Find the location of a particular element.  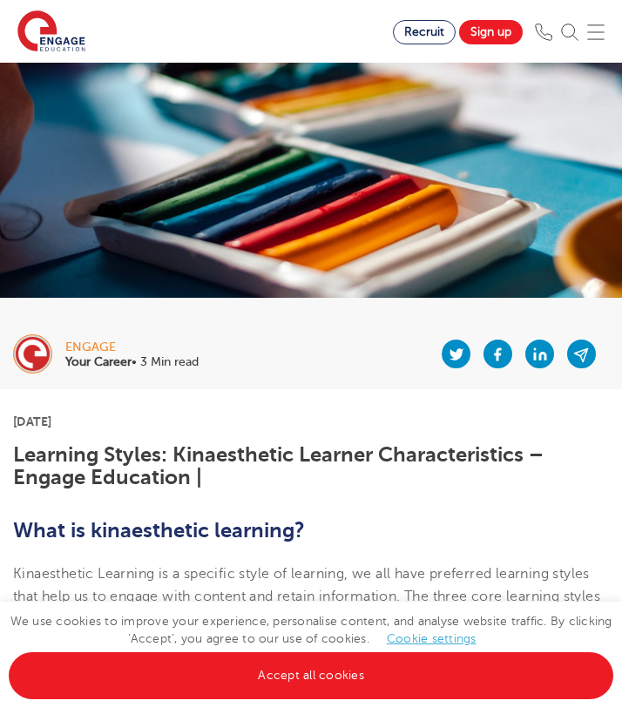

img: Mobile Menu is located at coordinates (596, 32).